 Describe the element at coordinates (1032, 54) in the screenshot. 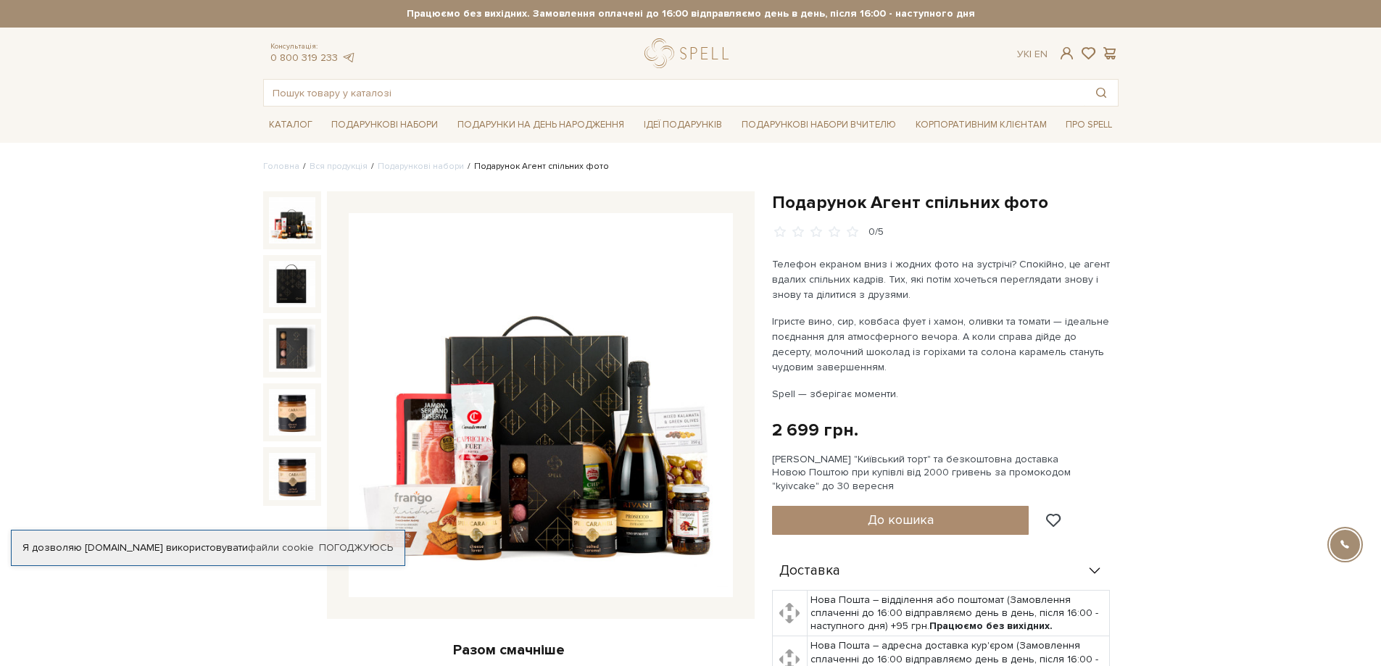

I see `div: Ук` at that location.